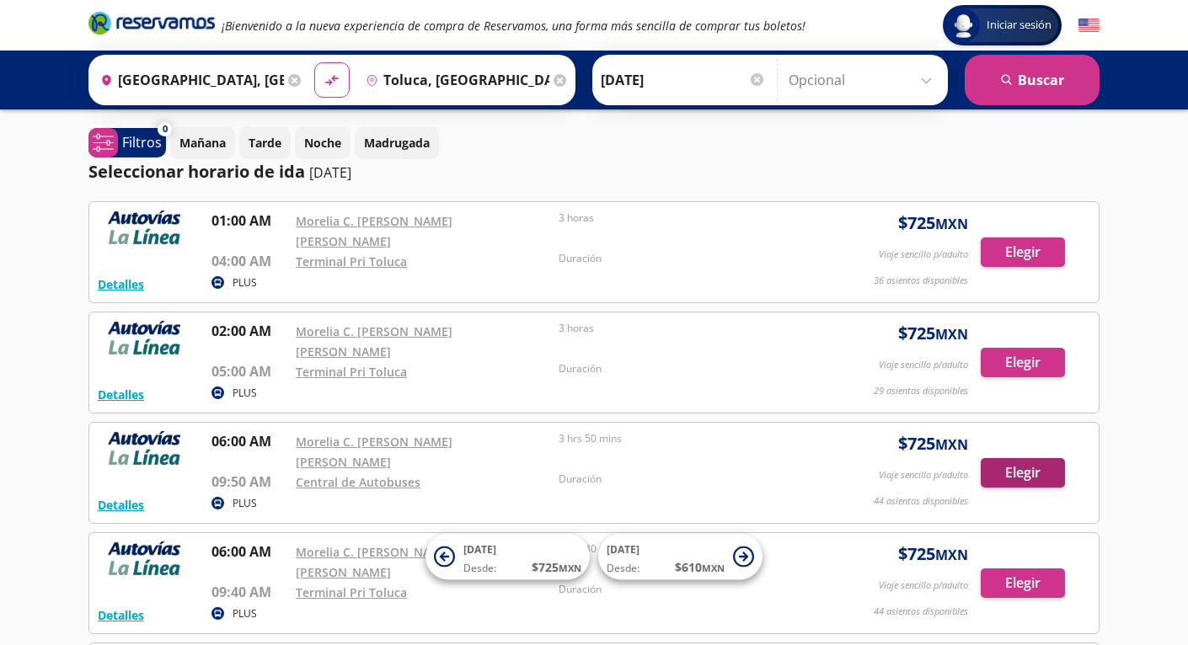  Describe the element at coordinates (921, 281) in the screenshot. I see `p: 36 asientos disponibles` at that location.